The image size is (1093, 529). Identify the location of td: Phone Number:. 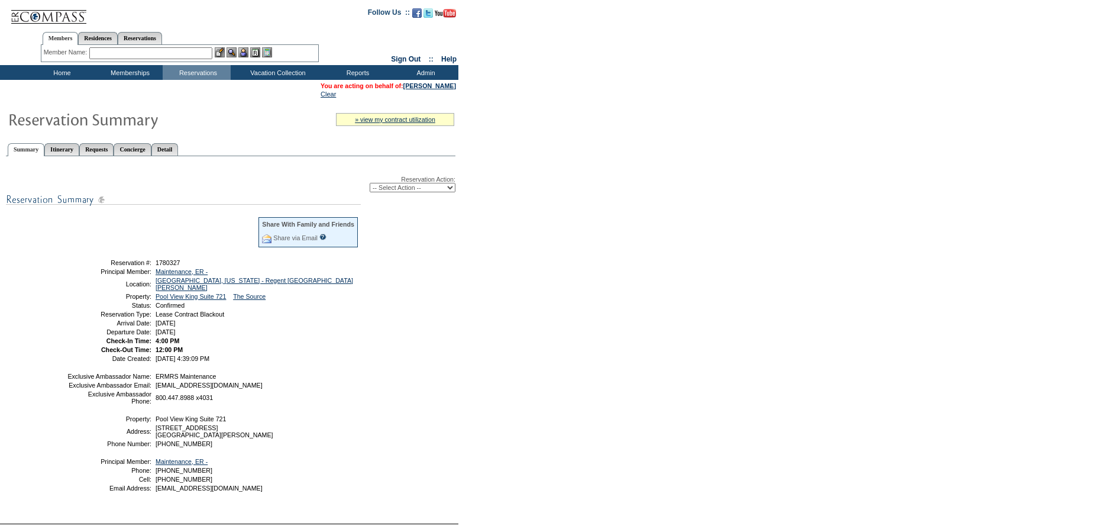
(109, 444).